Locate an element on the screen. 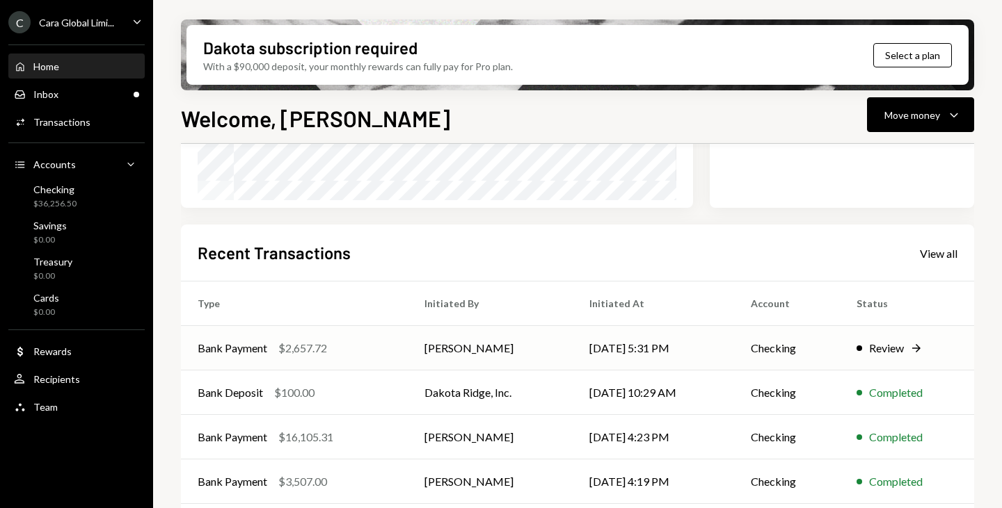 The width and height of the screenshot is (1002, 508). a: Recipients is located at coordinates (77, 379).